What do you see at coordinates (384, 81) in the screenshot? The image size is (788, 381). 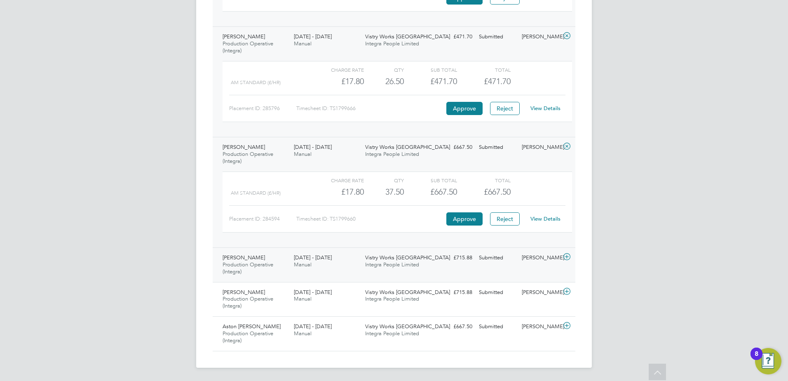 I see `div: 26.50` at bounding box center [384, 81].